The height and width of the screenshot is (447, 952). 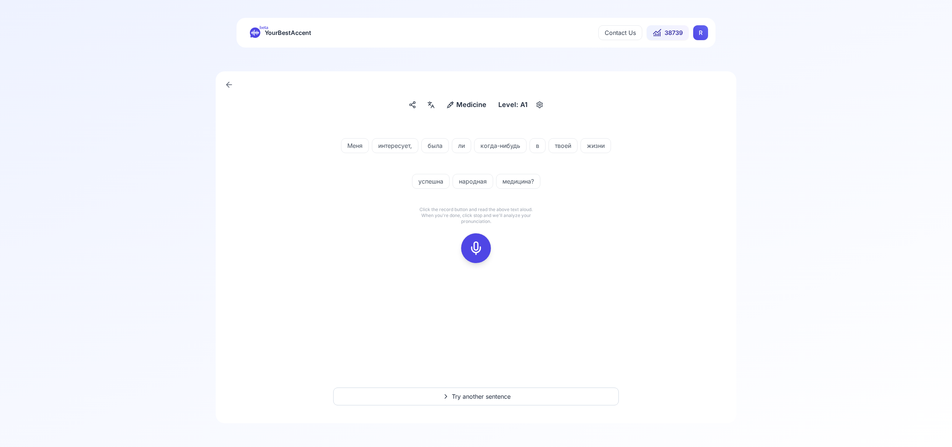 I want to click on button: Меня, so click(x=355, y=146).